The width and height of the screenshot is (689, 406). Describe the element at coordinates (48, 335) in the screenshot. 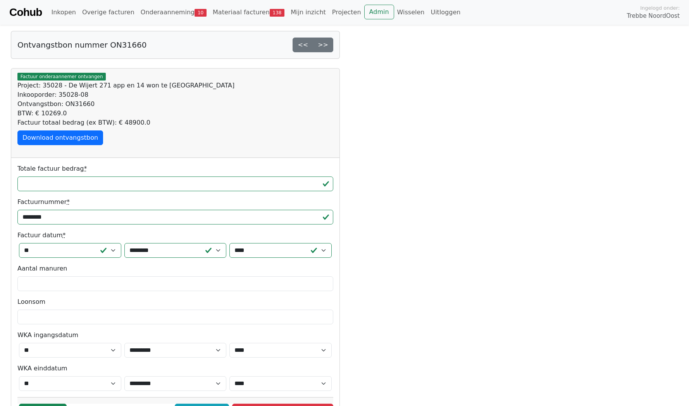

I see `label: WKA ingangsdatum` at that location.